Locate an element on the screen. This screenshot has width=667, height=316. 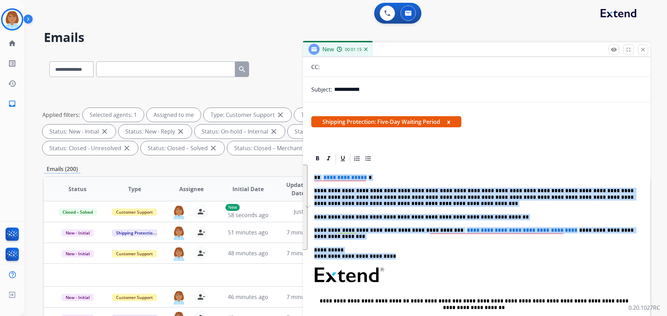
div: Status: Closed – Merchant Transfer is located at coordinates (285, 148).